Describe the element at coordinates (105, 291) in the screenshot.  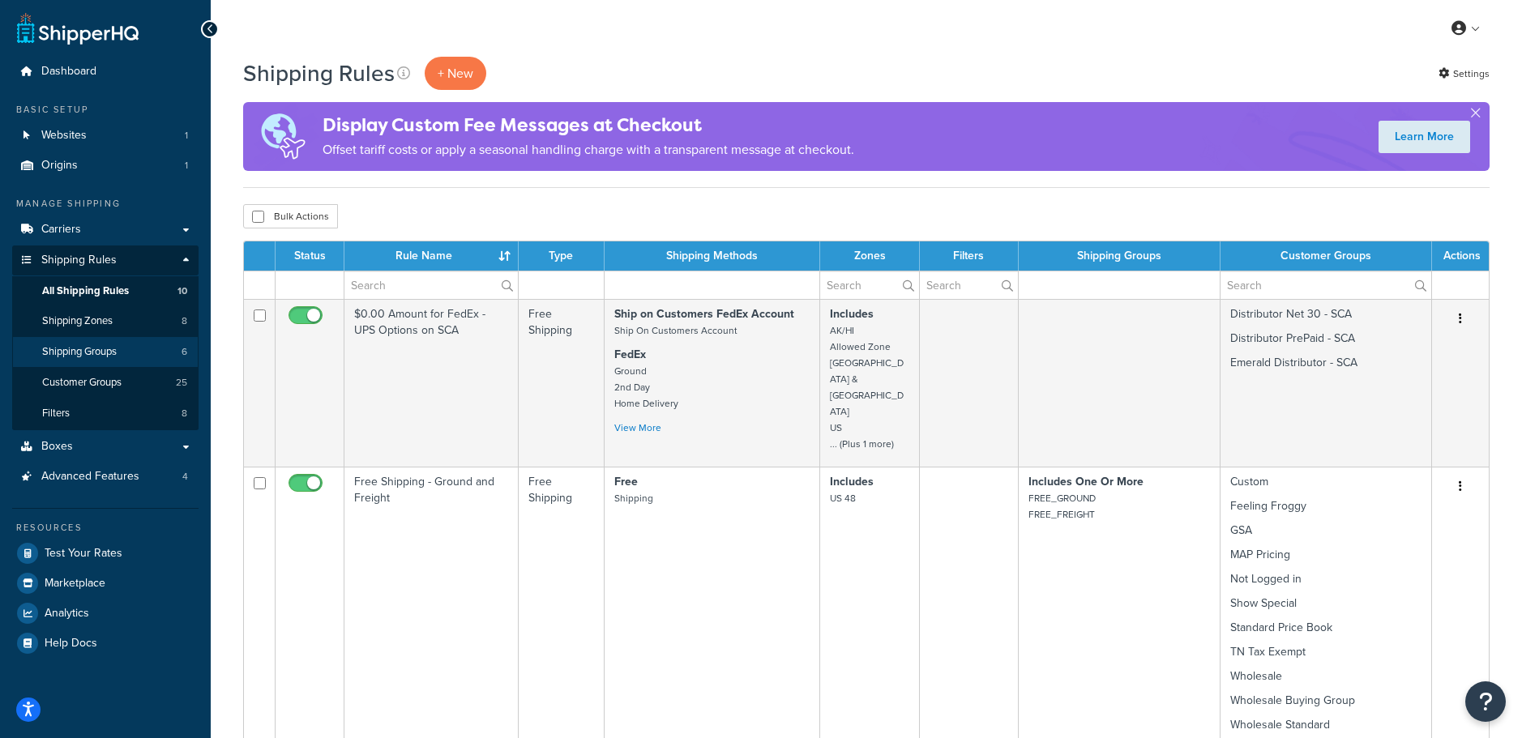
I see `a: All Shipping Rules 10` at that location.